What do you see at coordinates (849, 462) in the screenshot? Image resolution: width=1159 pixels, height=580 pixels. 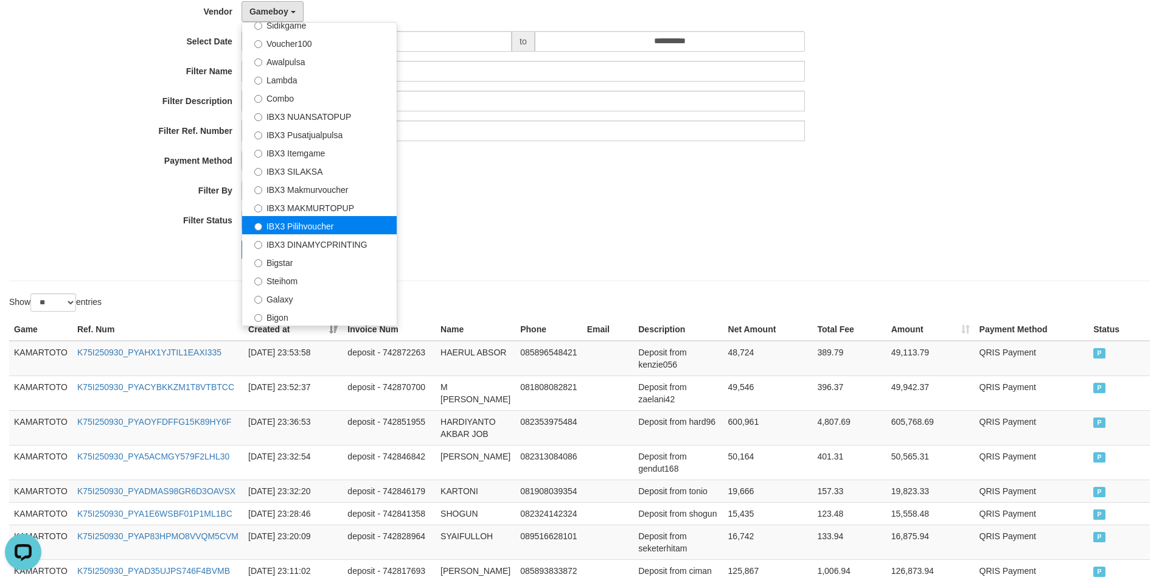 I see `td: 401.31` at bounding box center [849, 462].